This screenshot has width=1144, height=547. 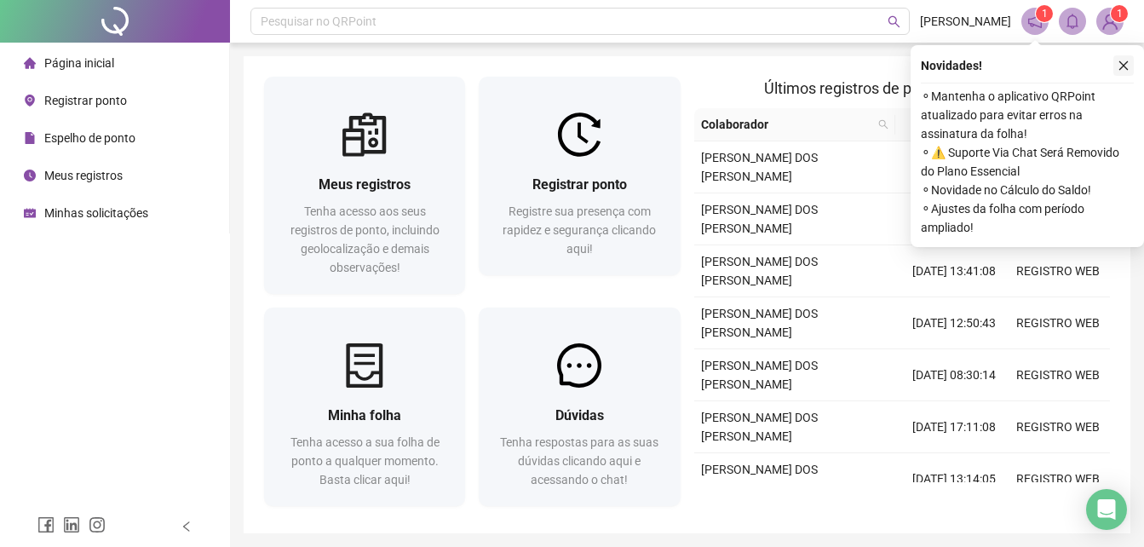 I want to click on span: clock-circle, so click(x=30, y=176).